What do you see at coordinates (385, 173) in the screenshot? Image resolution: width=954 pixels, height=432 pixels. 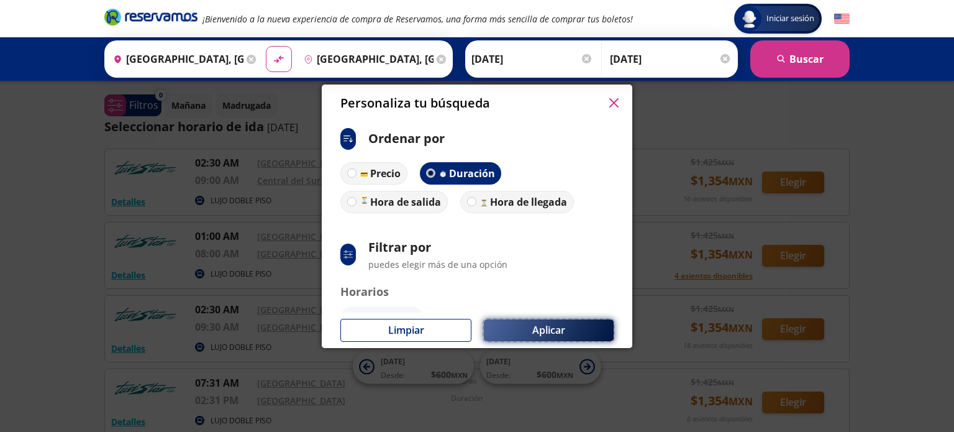 I see `p: Precio` at bounding box center [385, 173].